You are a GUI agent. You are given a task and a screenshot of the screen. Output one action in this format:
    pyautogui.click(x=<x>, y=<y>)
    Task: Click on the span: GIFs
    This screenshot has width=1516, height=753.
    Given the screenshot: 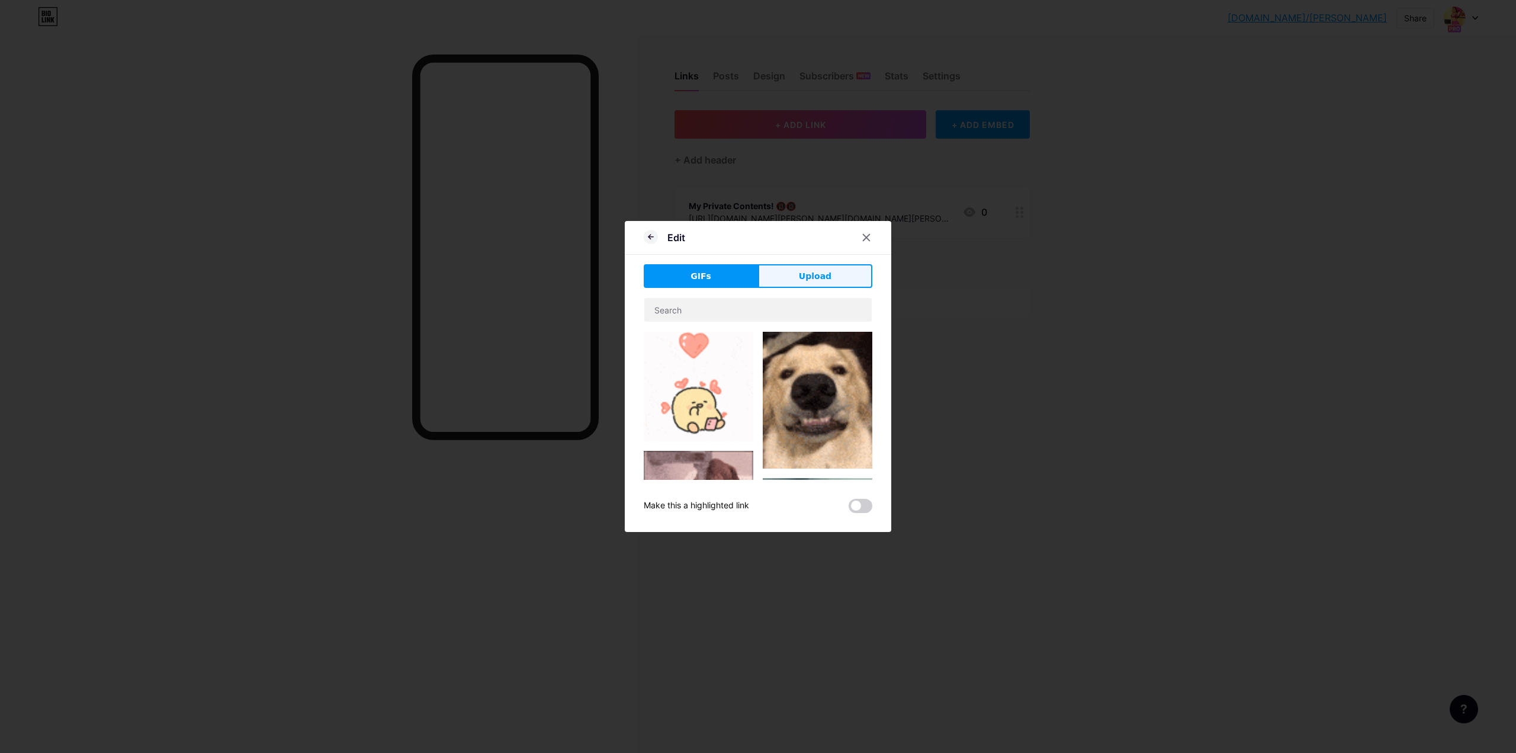 What is the action you would take?
    pyautogui.click(x=701, y=276)
    